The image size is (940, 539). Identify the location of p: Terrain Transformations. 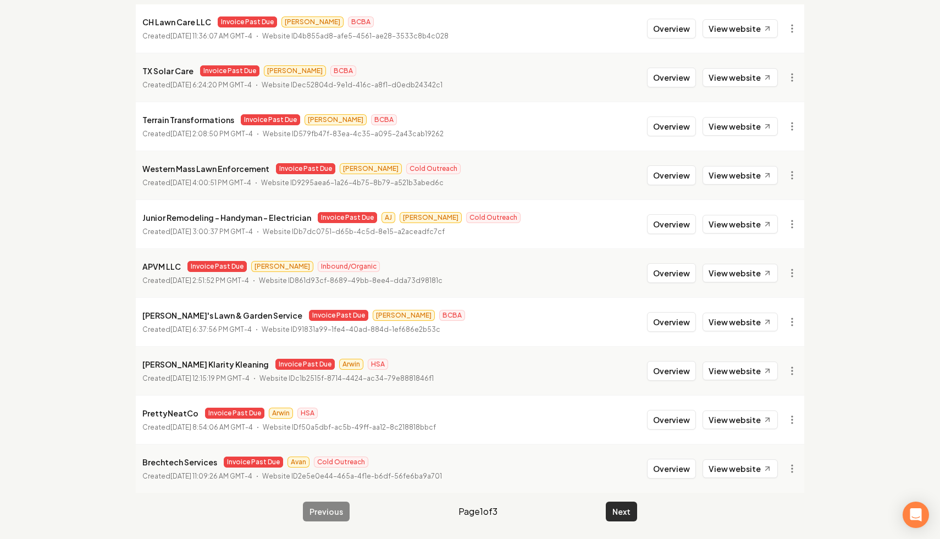
(188, 120).